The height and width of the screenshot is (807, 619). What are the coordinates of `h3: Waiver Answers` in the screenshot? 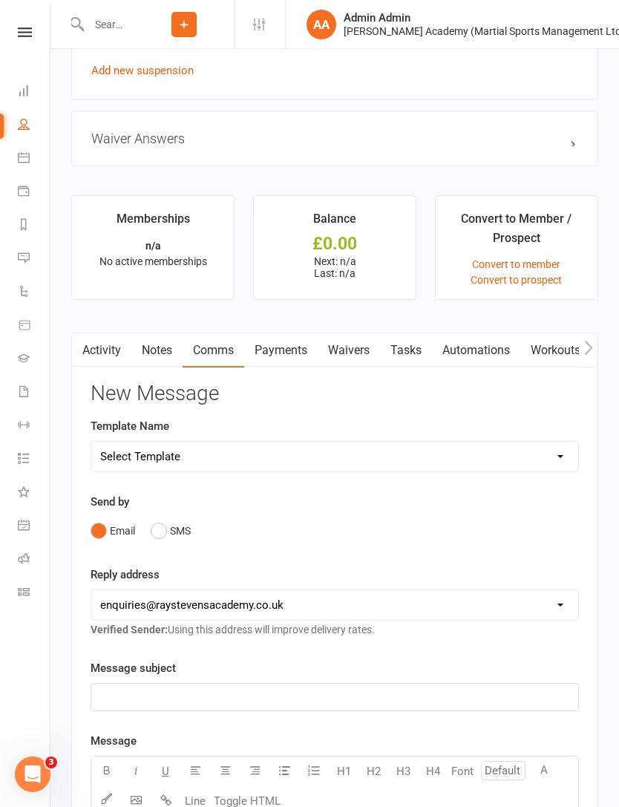 It's located at (335, 138).